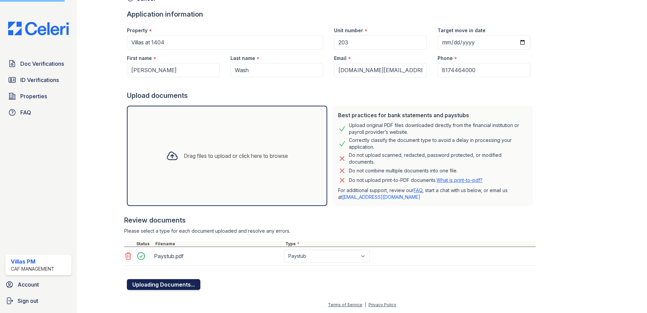 This screenshot has height=313, width=647. What do you see at coordinates (137, 30) in the screenshot?
I see `label: Property` at bounding box center [137, 30].